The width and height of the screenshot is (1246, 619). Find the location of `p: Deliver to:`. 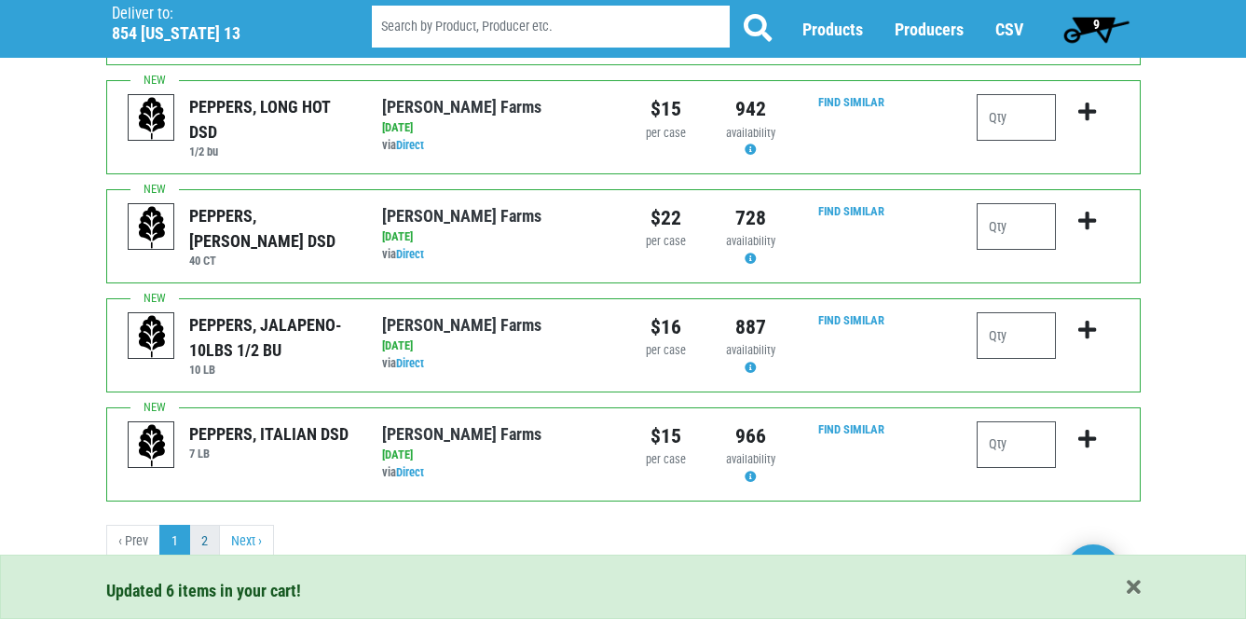

p: Deliver to: is located at coordinates (218, 14).